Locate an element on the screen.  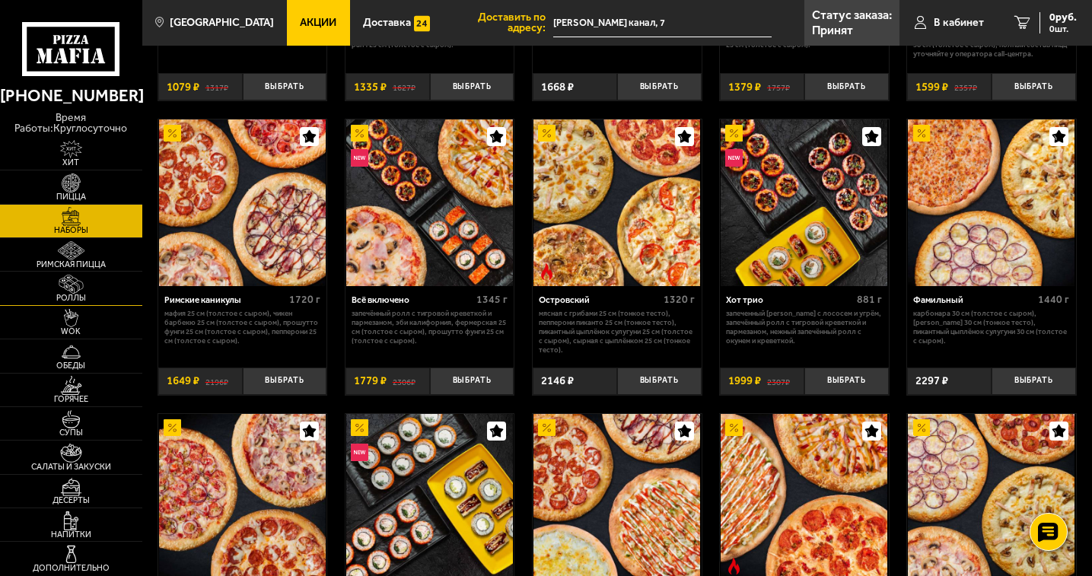
span: 1720 г is located at coordinates (305, 299).